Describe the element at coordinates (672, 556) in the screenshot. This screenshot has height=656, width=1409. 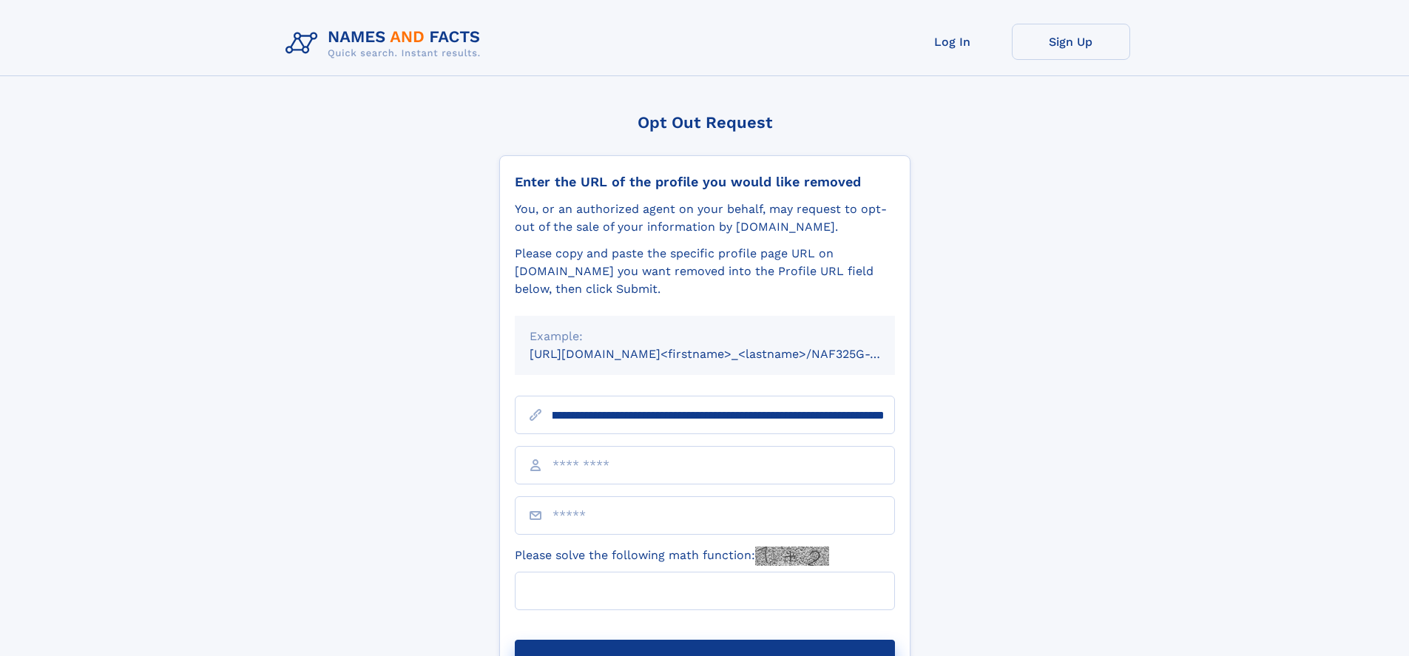
I see `label: Please solve the following math function:` at that location.